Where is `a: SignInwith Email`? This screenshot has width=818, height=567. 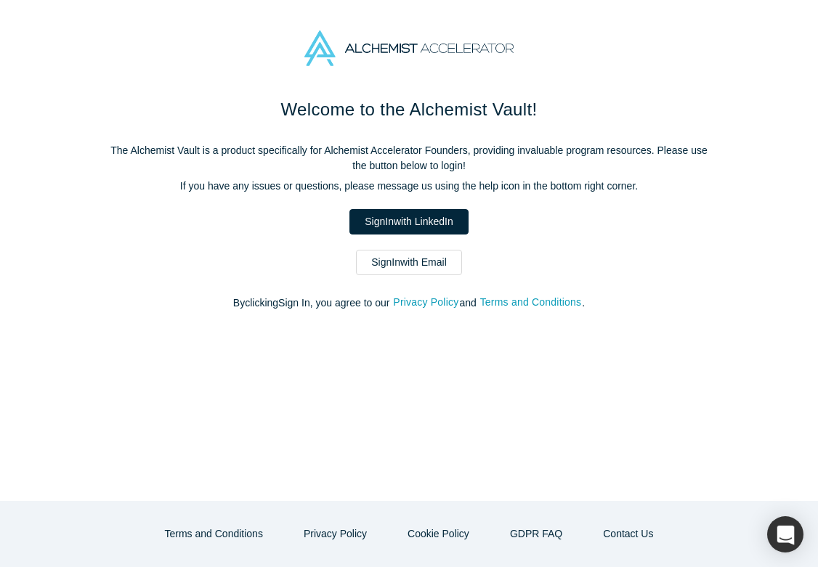
a: SignInwith Email is located at coordinates (409, 262).